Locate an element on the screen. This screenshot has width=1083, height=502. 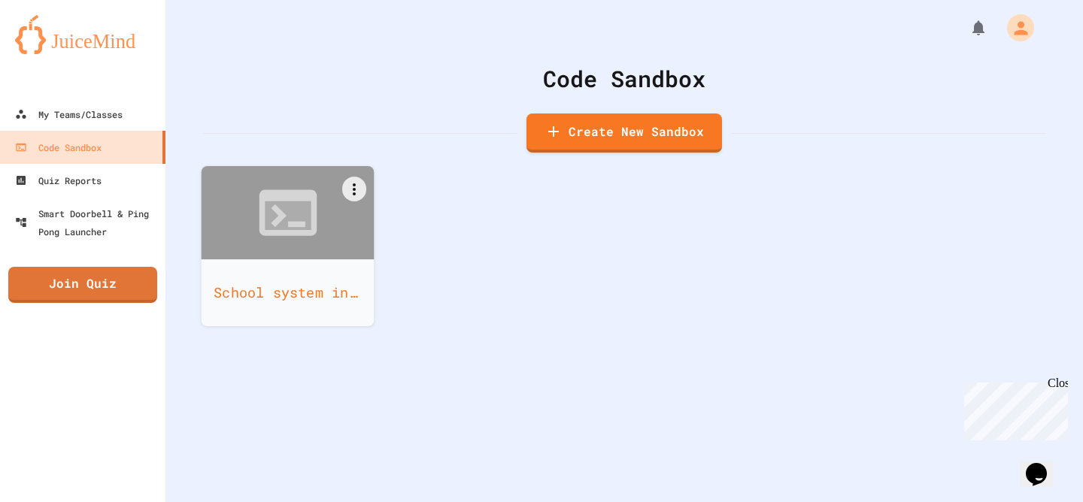
img: logo-orange.svg is located at coordinates (83, 35).